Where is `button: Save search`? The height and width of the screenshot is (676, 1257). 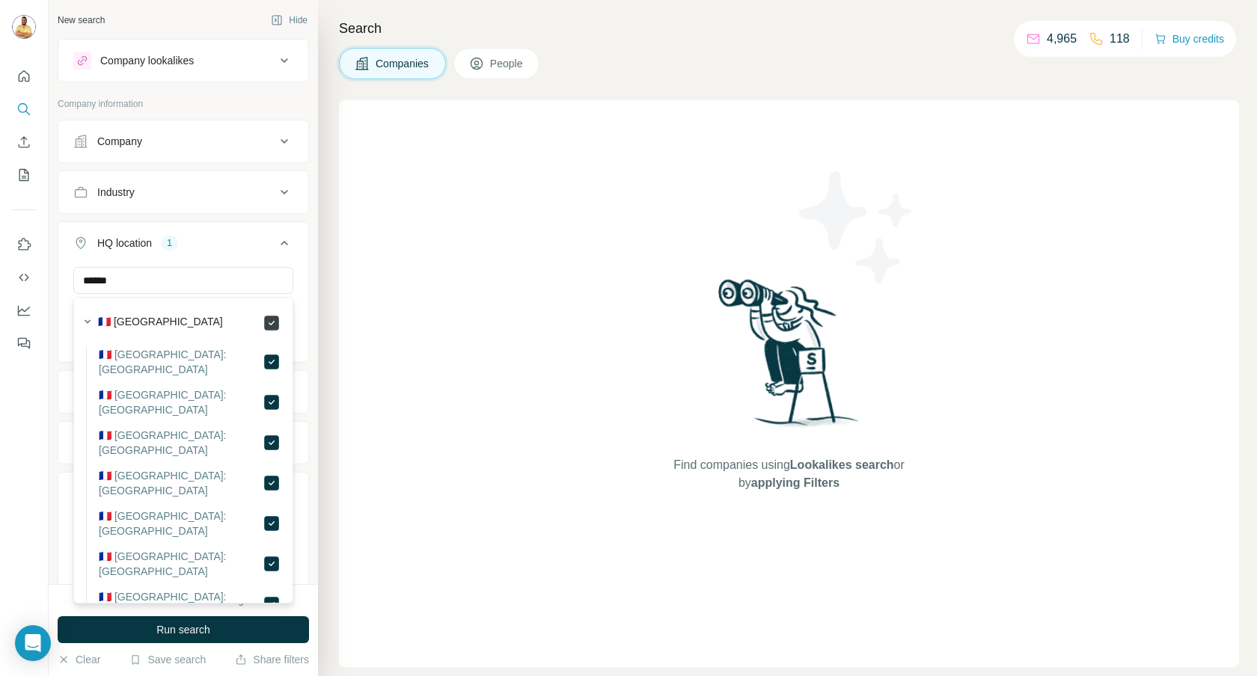 button: Save search is located at coordinates (168, 660).